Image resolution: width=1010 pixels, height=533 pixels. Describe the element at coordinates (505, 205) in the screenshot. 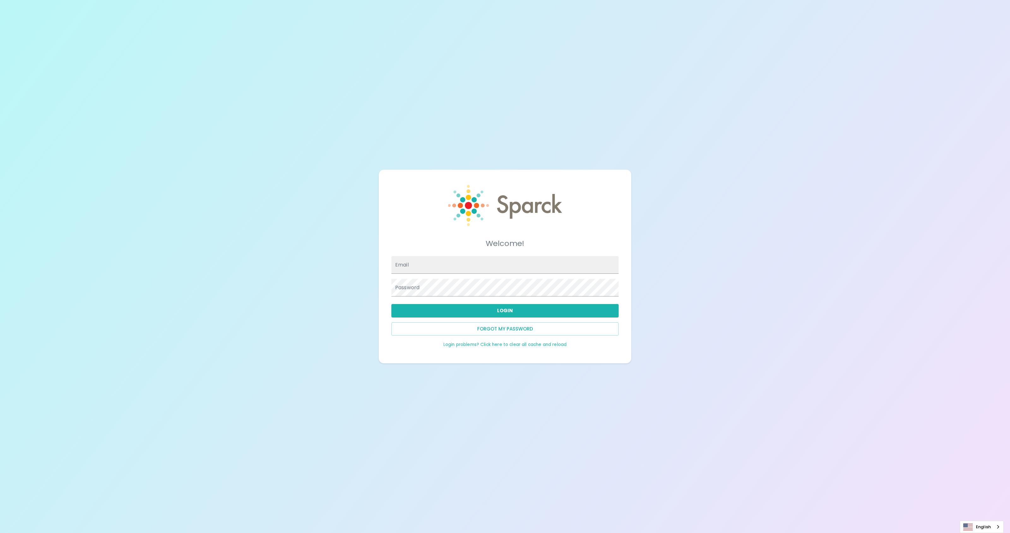

I see `img: Sparck logo` at that location.